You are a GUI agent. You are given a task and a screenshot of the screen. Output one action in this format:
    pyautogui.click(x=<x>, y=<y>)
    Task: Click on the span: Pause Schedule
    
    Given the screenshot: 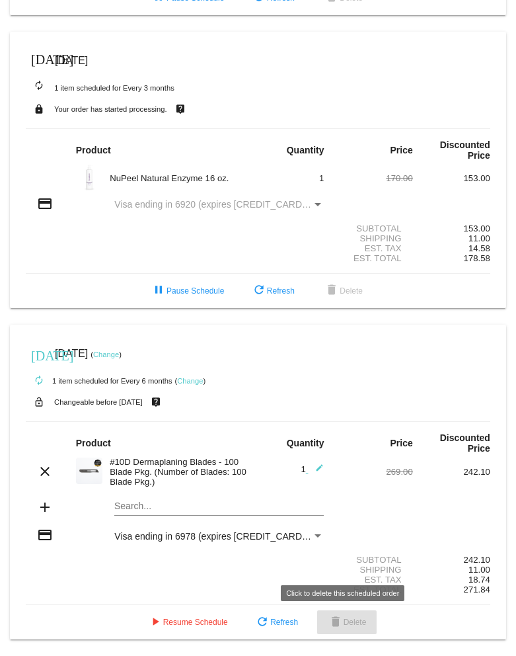 What is the action you would take?
    pyautogui.click(x=187, y=291)
    